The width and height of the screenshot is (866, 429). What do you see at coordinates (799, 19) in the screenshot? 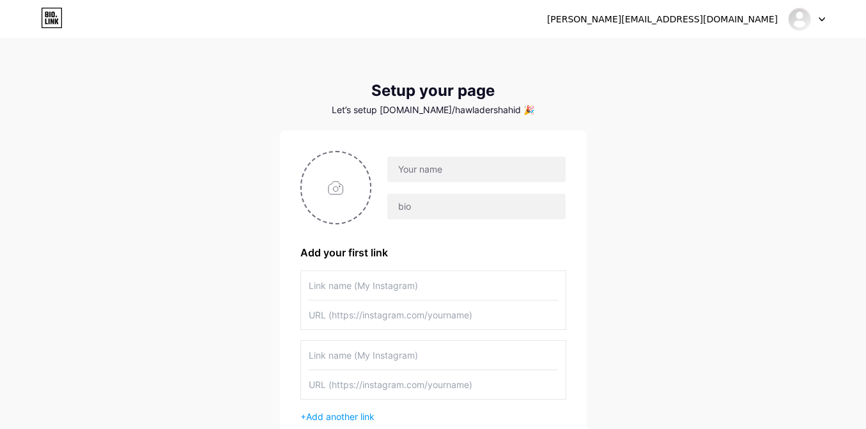
I see `img: hawladershahid` at bounding box center [799, 19].